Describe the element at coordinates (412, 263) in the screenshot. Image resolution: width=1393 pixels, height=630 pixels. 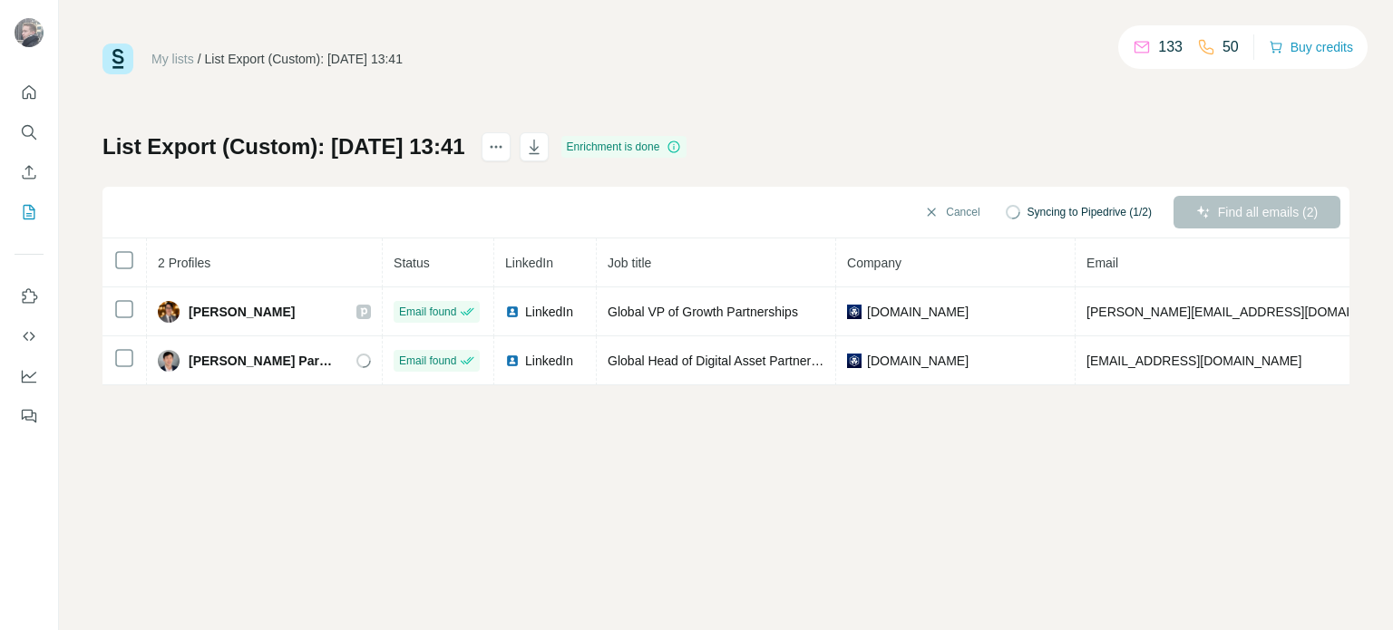
I see `span: Status` at that location.